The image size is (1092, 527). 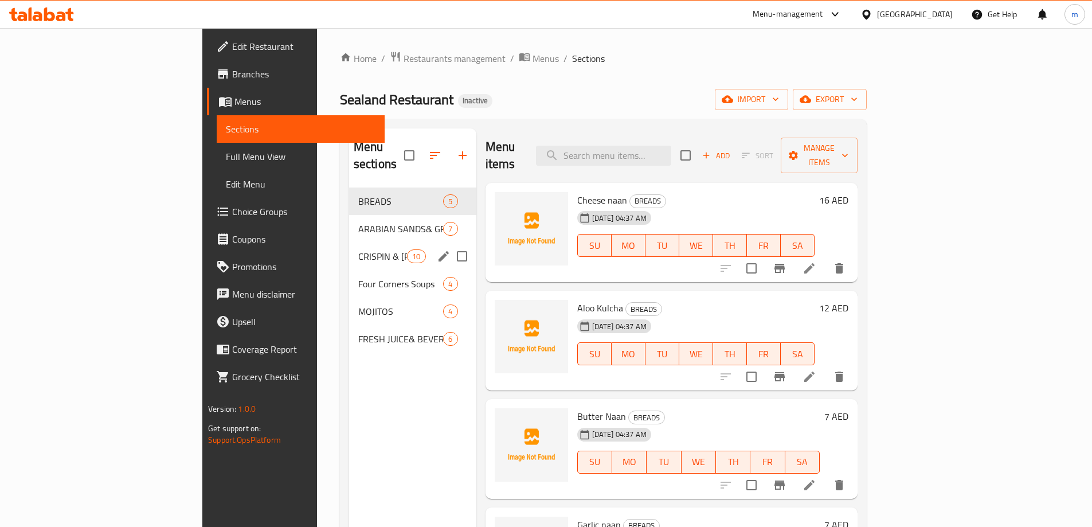 I want to click on span: Upsell, so click(x=304, y=321).